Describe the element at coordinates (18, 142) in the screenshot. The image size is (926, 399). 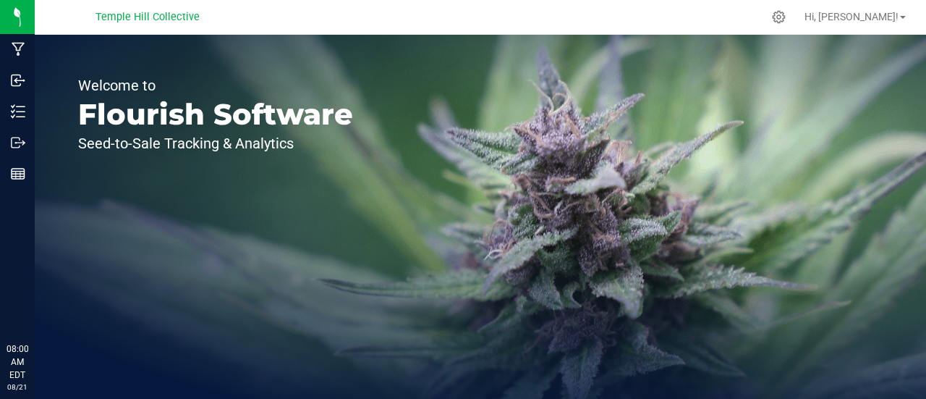
I see `inline-svg: Outbound` at that location.